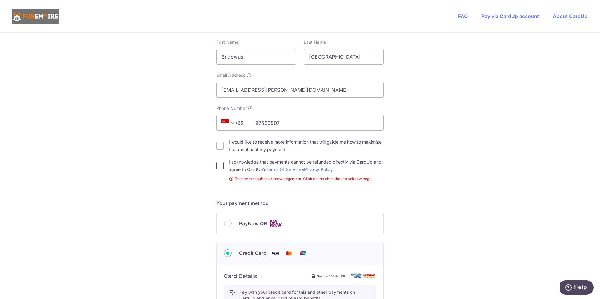 The image size is (600, 299). What do you see at coordinates (256, 57) in the screenshot?
I see `input: First name` at bounding box center [256, 57].